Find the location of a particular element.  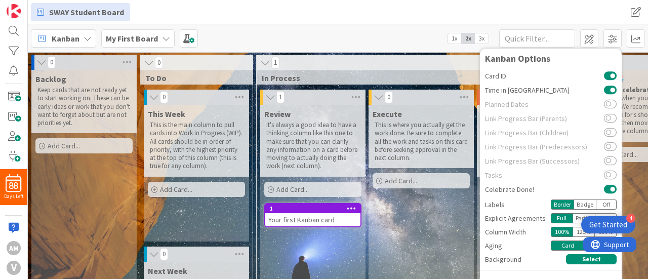

div: V is located at coordinates (14, 268).